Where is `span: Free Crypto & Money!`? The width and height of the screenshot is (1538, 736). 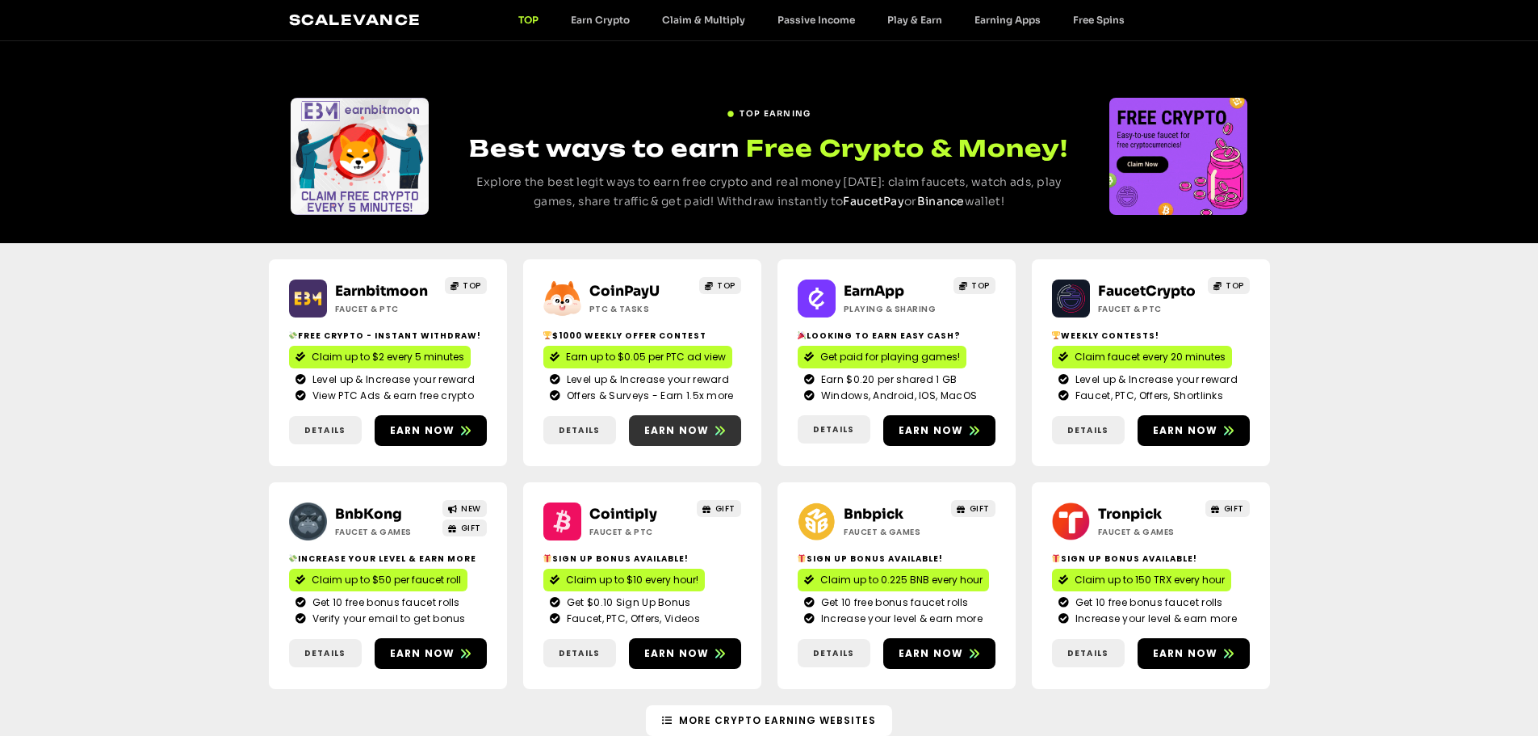 span: Free Crypto & Money! is located at coordinates (907, 148).